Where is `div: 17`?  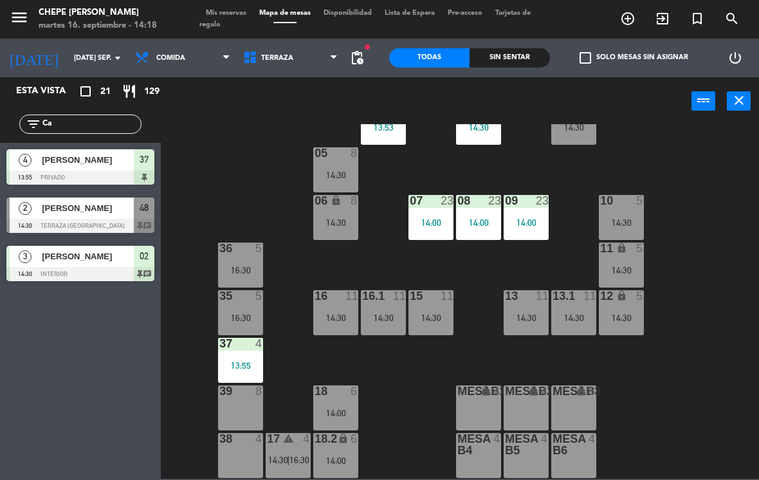 div: 17 is located at coordinates (267, 439).